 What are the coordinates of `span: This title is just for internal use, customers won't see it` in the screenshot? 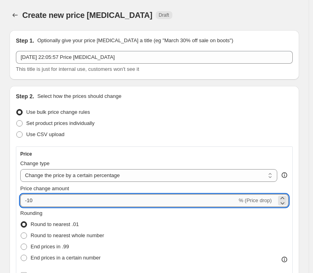 It's located at (78, 69).